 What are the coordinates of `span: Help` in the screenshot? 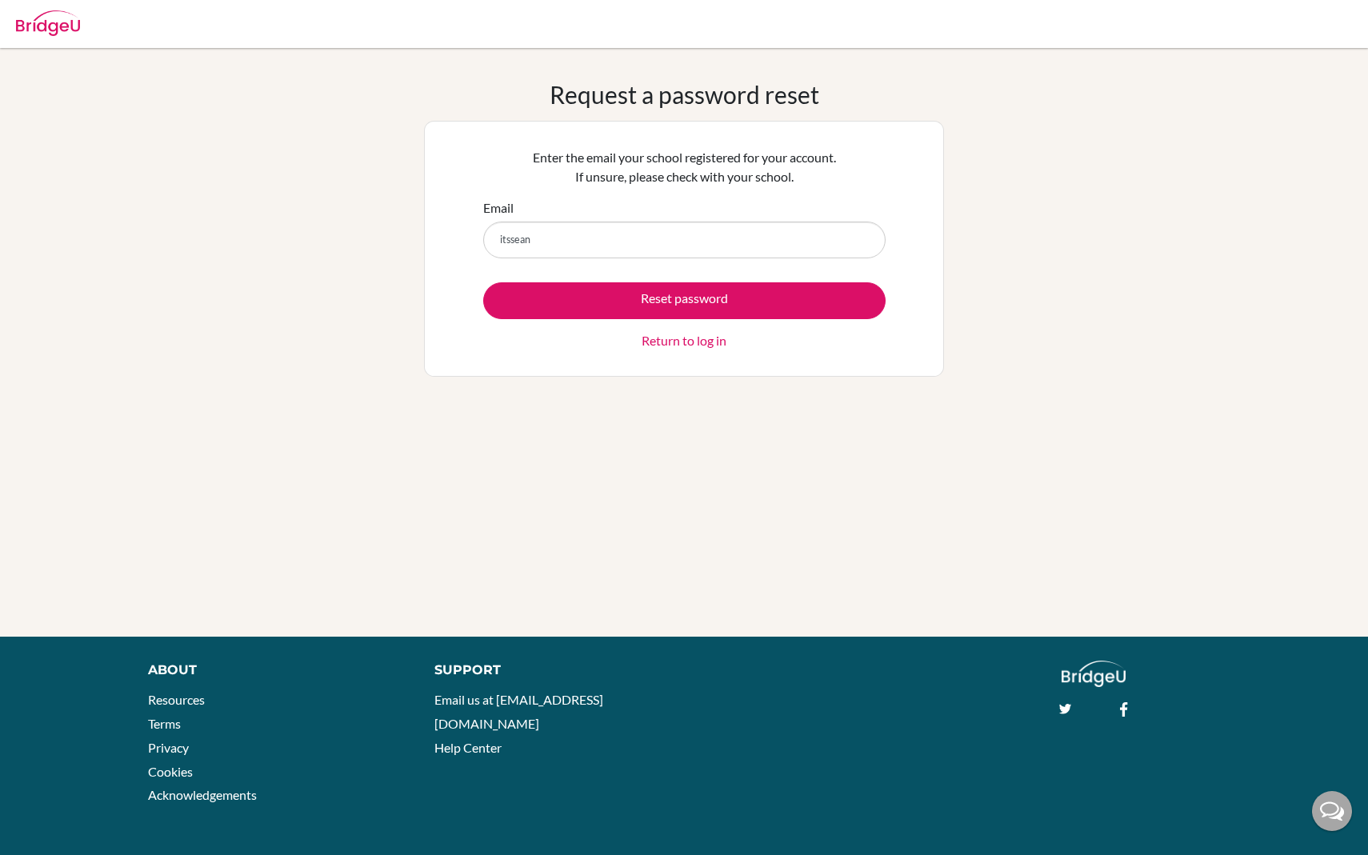 It's located at (53, 18).